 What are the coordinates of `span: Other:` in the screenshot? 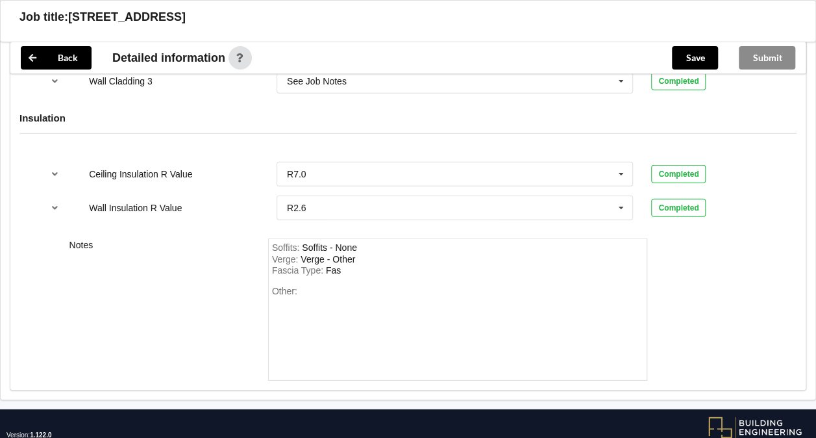 It's located at (284, 291).